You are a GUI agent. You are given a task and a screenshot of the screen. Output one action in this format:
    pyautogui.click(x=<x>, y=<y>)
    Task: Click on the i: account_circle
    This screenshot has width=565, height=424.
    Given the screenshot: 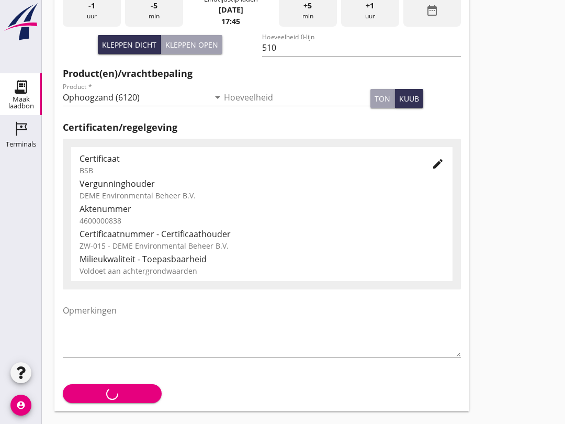 What is the action you would take?
    pyautogui.click(x=21, y=405)
    